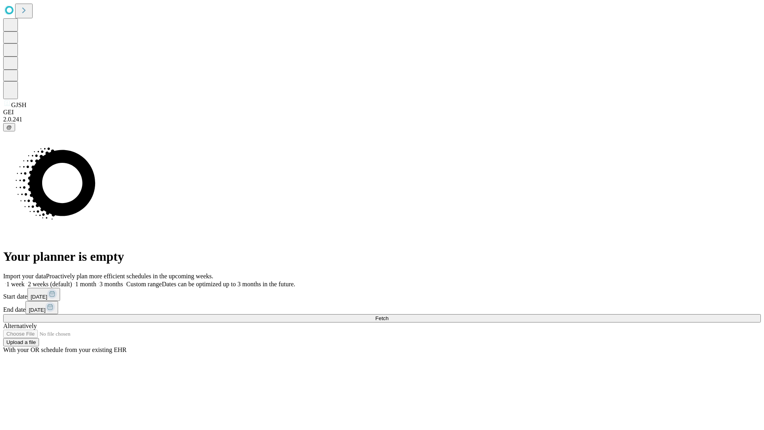  What do you see at coordinates (16, 284) in the screenshot?
I see `span: 1 week` at bounding box center [16, 284].